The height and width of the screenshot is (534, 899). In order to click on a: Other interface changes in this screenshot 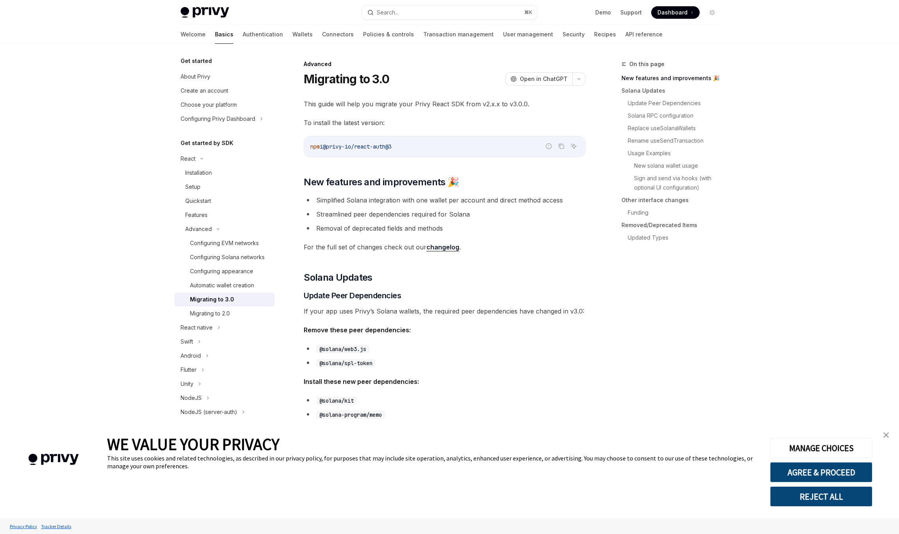, I will do `click(673, 200)`.